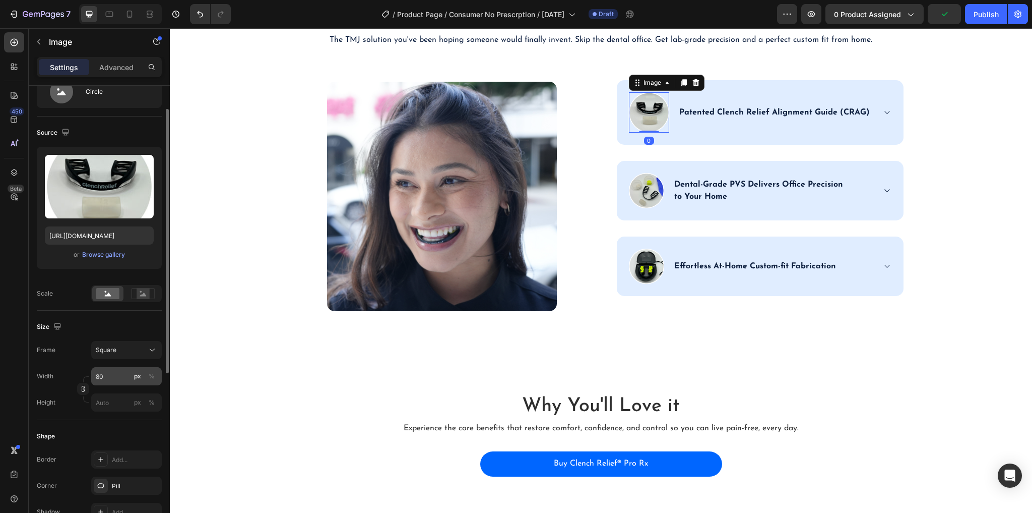 This screenshot has width=1032, height=513. I want to click on div: Source, so click(54, 133).